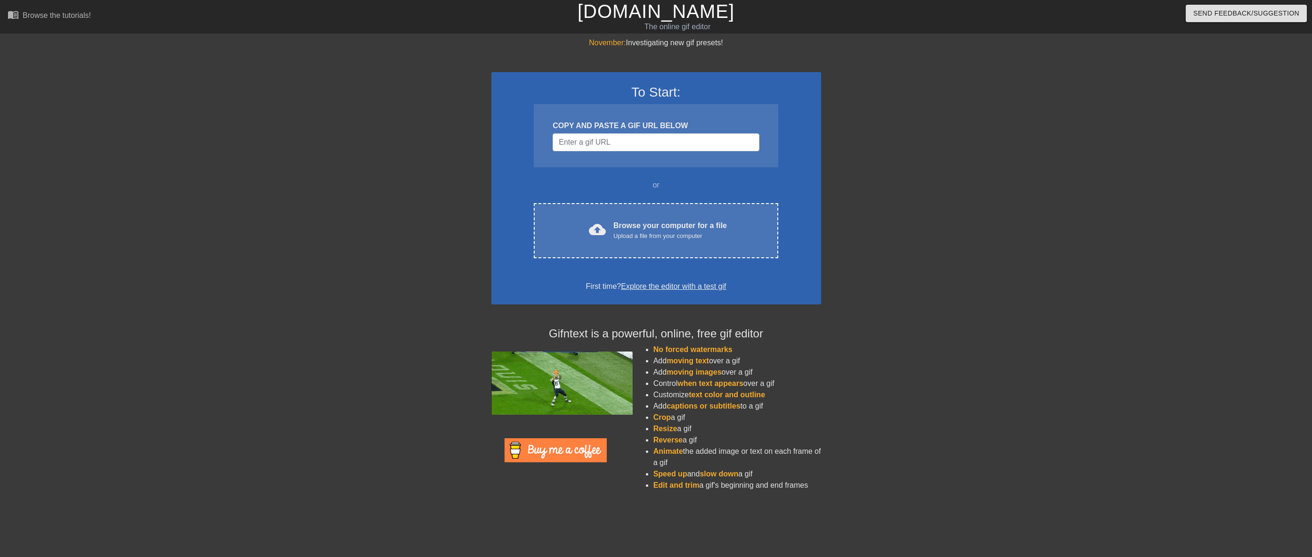  Describe the element at coordinates (656, 334) in the screenshot. I see `h4: Gifntext is a powerful, online, free gif editor` at that location.